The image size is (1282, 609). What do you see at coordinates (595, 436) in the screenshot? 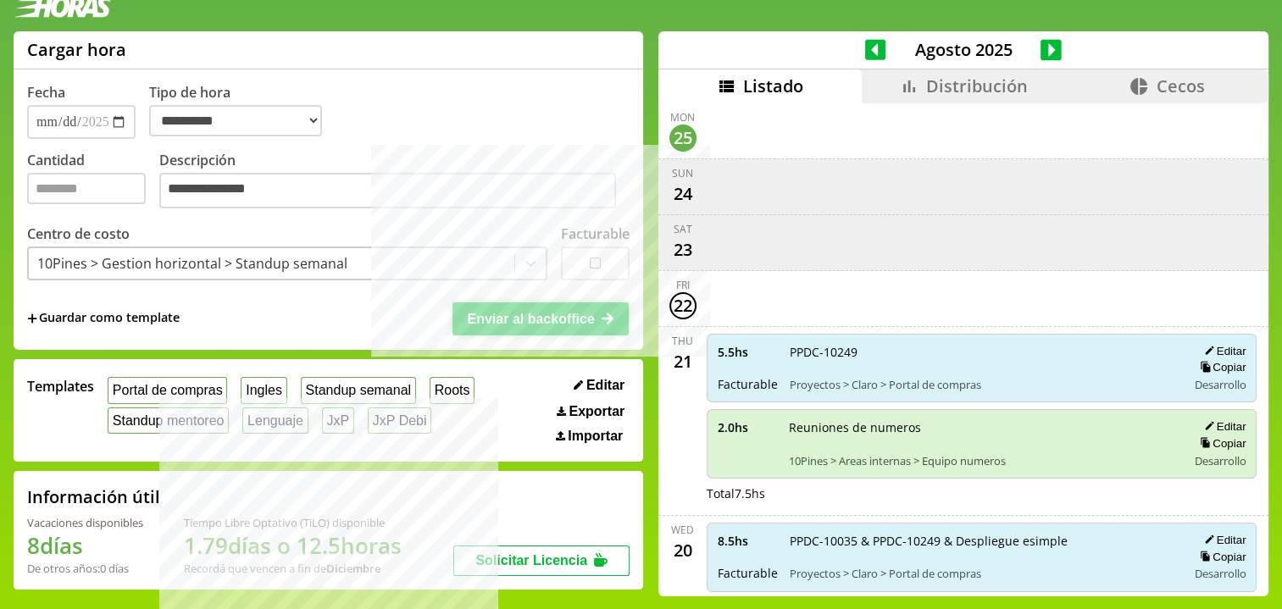
I see `span: Importar` at bounding box center [595, 436].